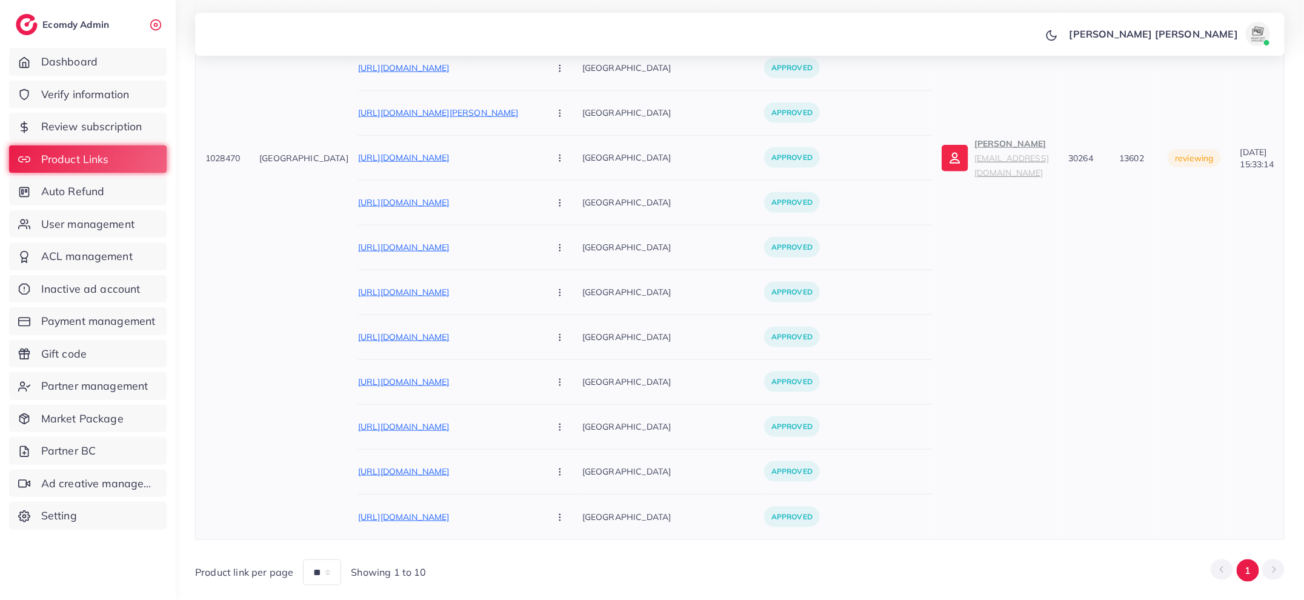 The width and height of the screenshot is (1304, 600). I want to click on span: 1028470, so click(222, 158).